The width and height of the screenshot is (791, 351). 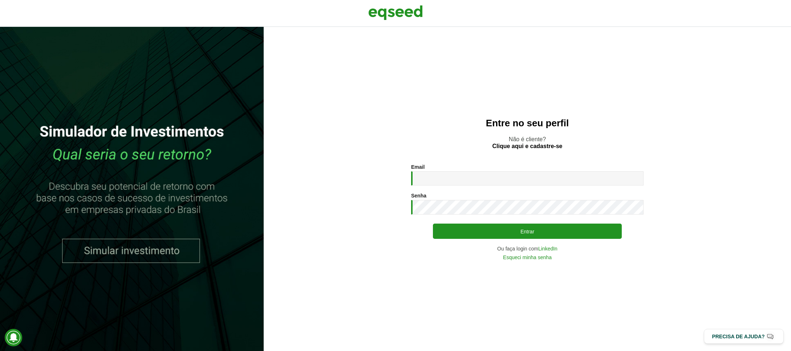 What do you see at coordinates (528, 258) in the screenshot?
I see `a: Esqueci minha senha` at bounding box center [528, 258].